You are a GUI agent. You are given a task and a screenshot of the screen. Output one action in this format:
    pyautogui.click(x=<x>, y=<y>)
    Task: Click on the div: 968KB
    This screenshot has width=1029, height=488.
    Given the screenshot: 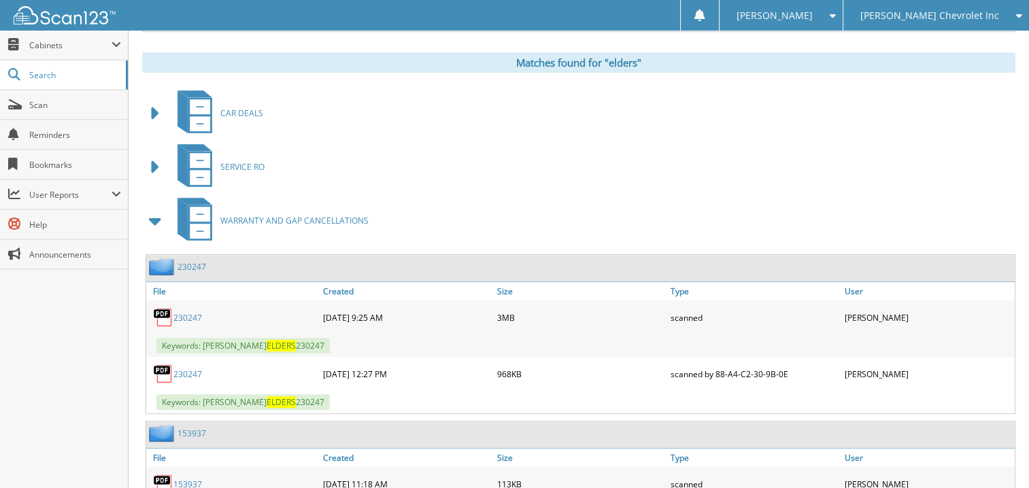 What is the action you would take?
    pyautogui.click(x=580, y=374)
    